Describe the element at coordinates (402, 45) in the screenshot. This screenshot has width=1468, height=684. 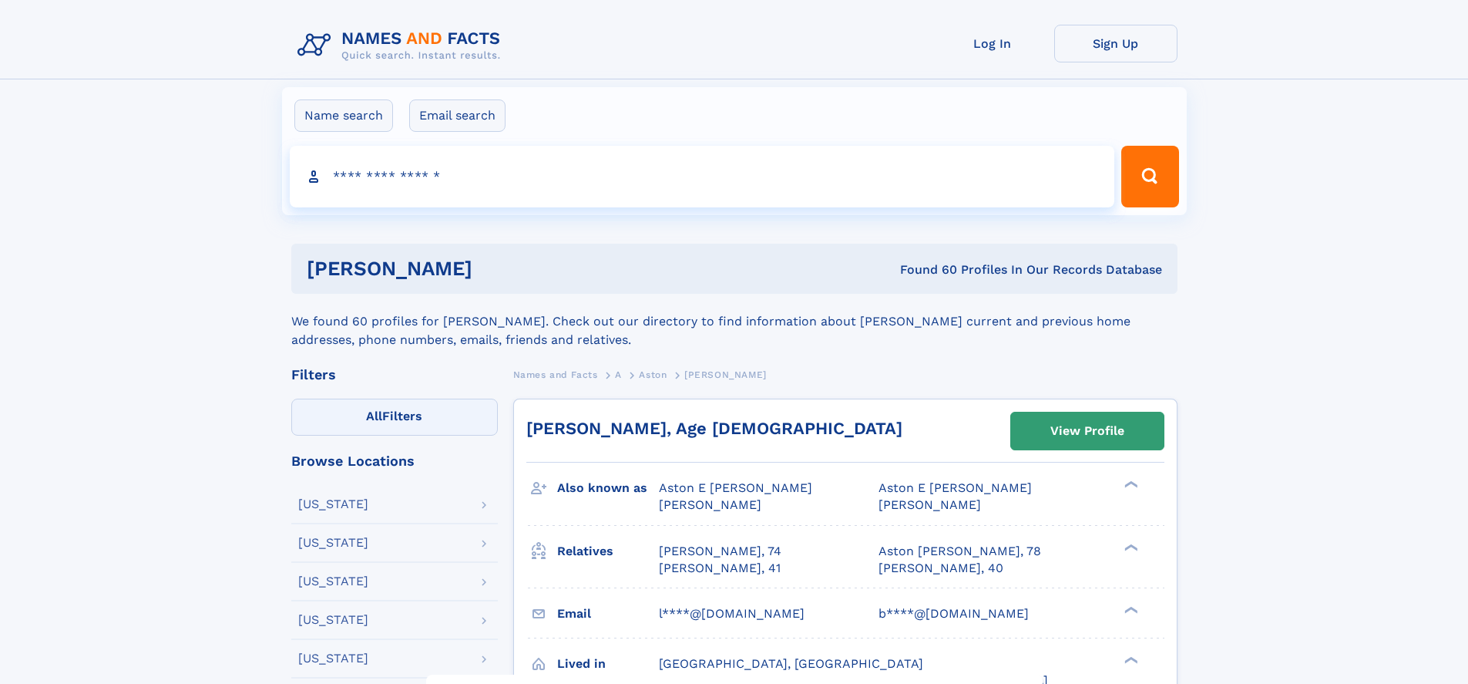
I see `img: Logo Names and Facts` at that location.